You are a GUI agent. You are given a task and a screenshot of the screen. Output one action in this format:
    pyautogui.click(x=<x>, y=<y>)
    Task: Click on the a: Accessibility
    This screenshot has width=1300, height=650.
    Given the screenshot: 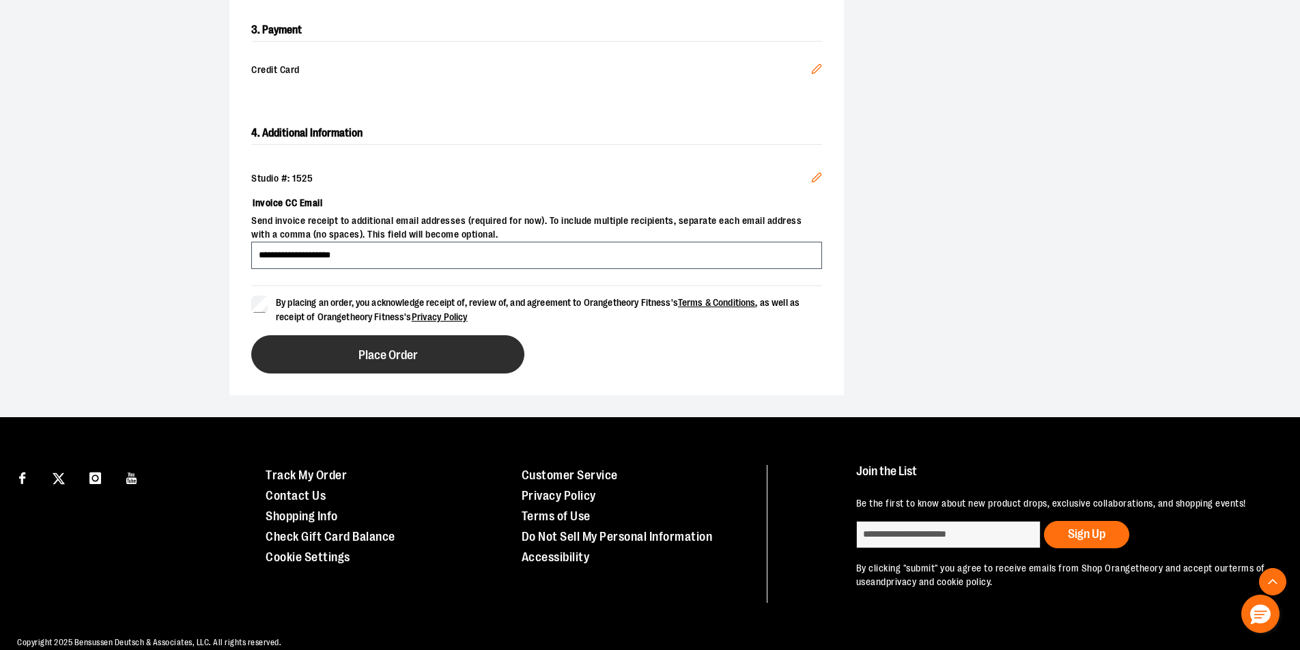 What is the action you would take?
    pyautogui.click(x=556, y=557)
    